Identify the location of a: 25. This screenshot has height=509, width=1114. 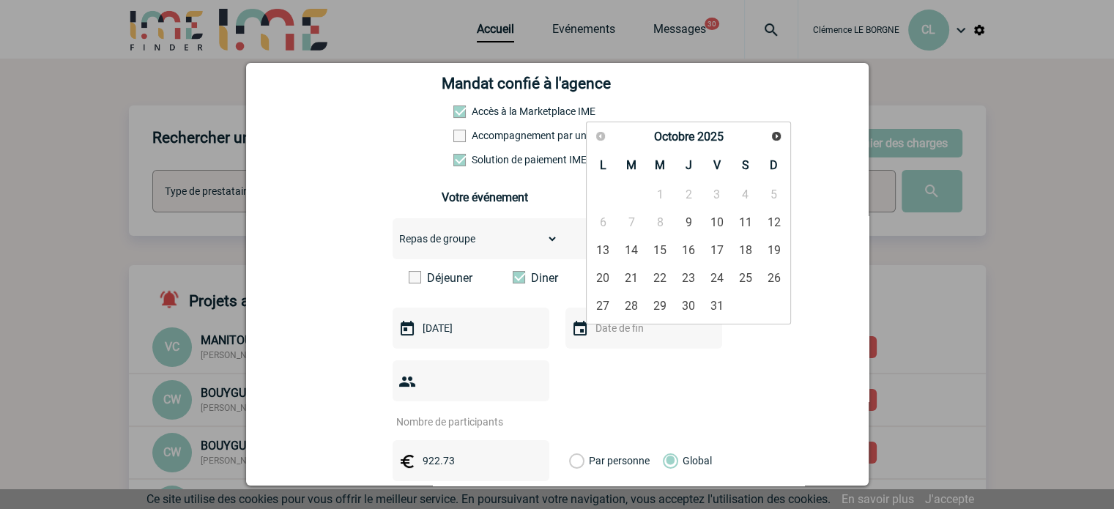
(745, 278).